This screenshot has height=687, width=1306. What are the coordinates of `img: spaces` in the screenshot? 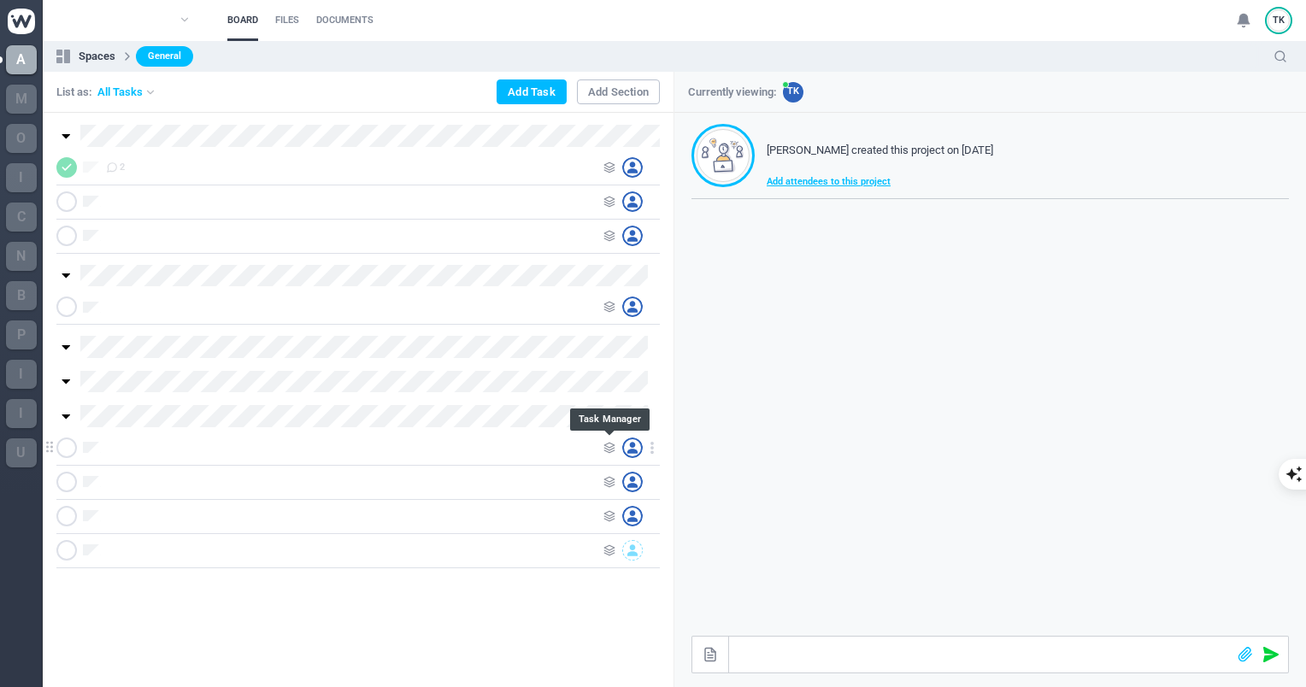 It's located at (63, 56).